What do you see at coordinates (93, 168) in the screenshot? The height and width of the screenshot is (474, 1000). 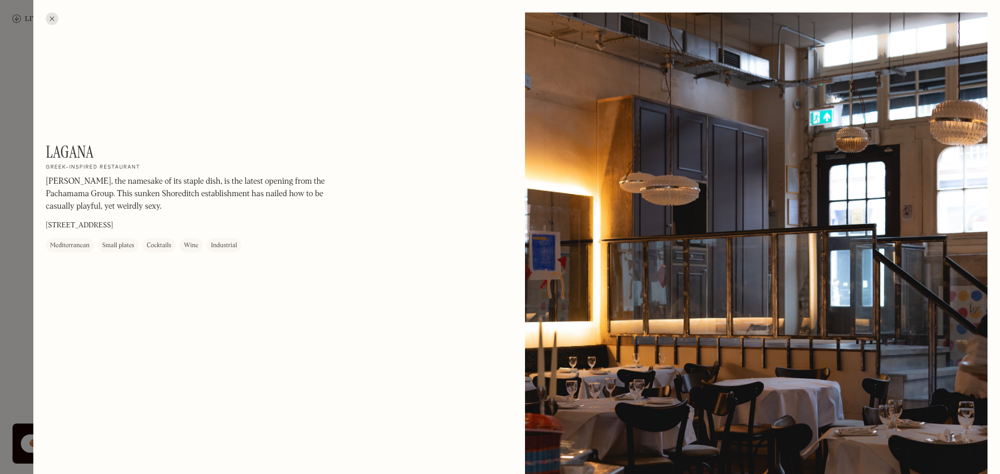 I see `h2: Greek-inspired restaurant` at bounding box center [93, 168].